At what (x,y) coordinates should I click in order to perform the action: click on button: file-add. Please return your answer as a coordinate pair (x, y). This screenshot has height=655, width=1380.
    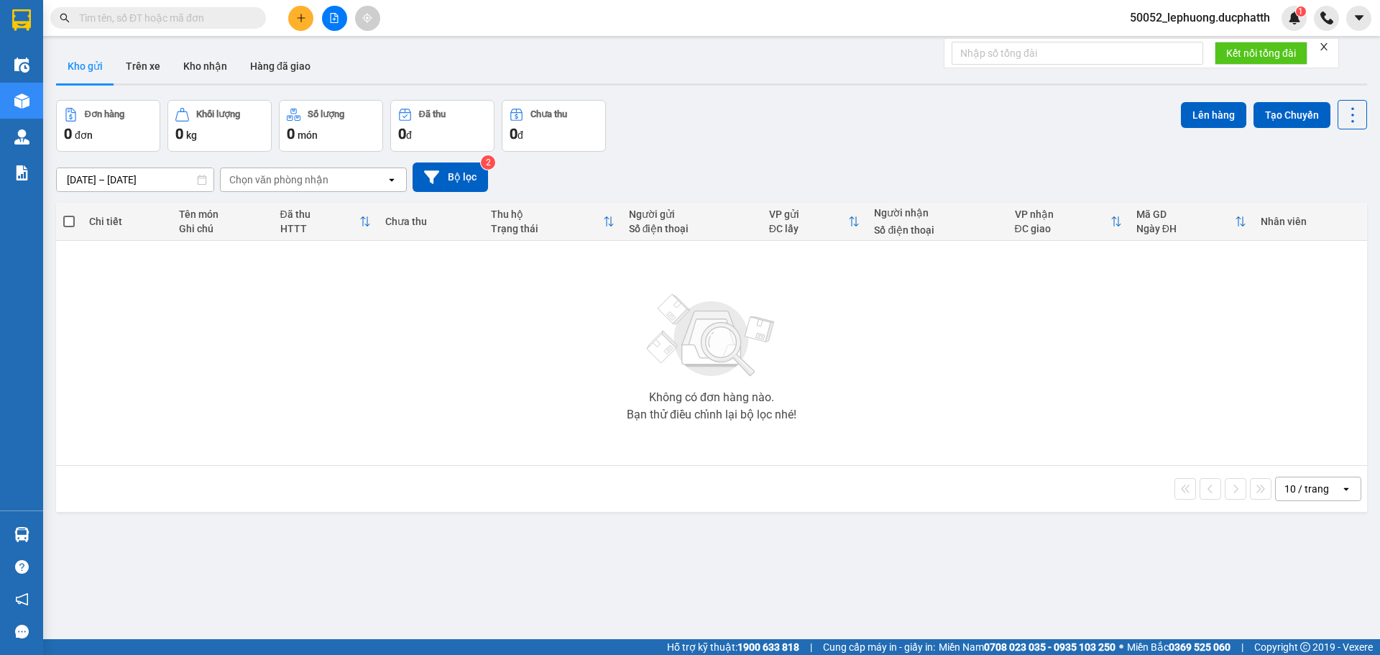
    Looking at the image, I should click on (334, 18).